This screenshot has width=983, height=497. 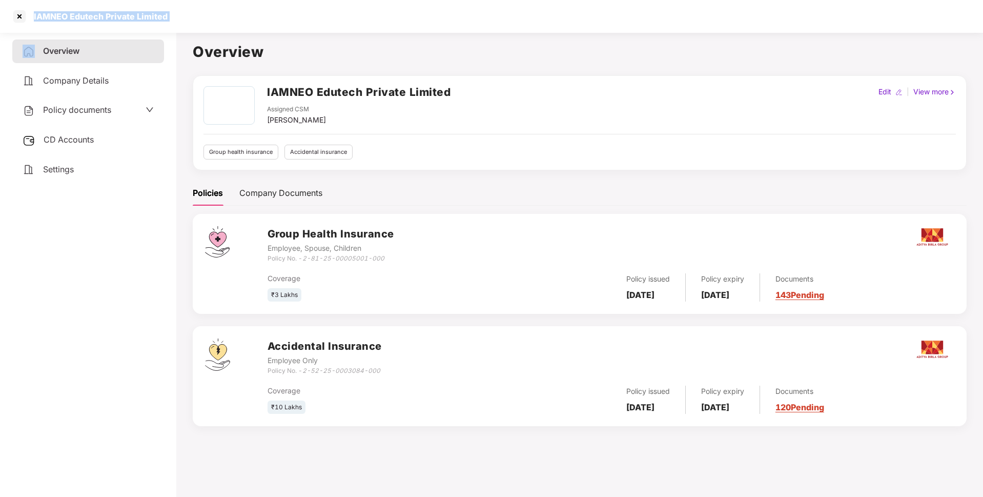 What do you see at coordinates (284, 295) in the screenshot?
I see `div: ₹3 Lakhs` at bounding box center [284, 295].